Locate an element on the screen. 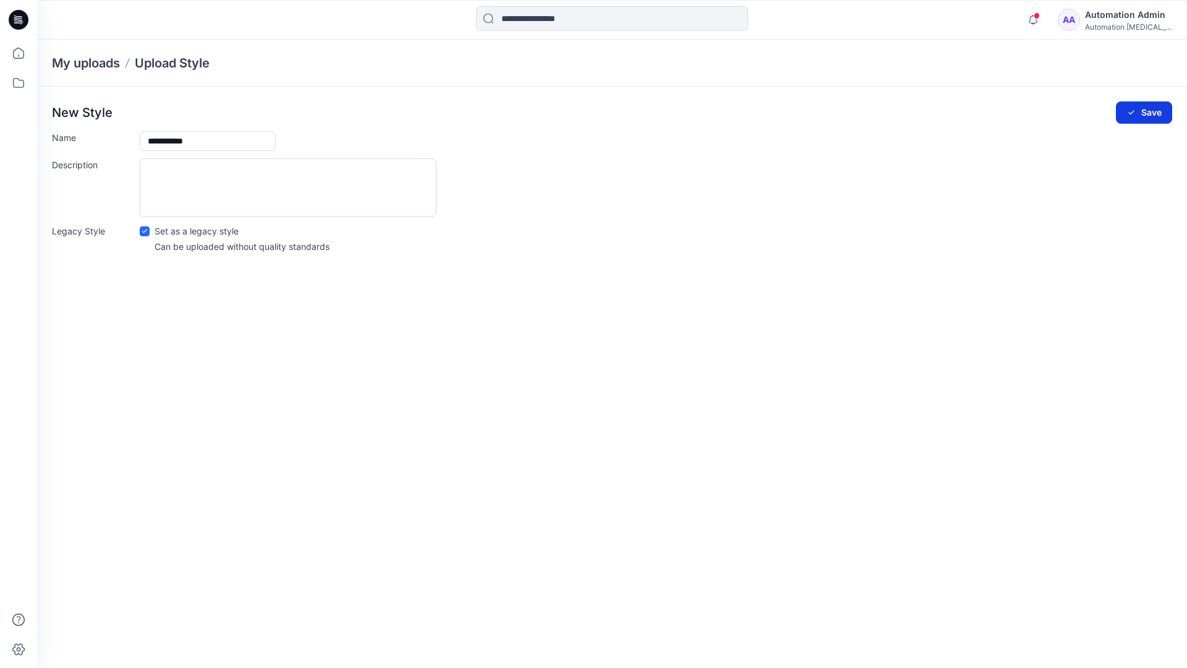  label: Name is located at coordinates (92, 137).